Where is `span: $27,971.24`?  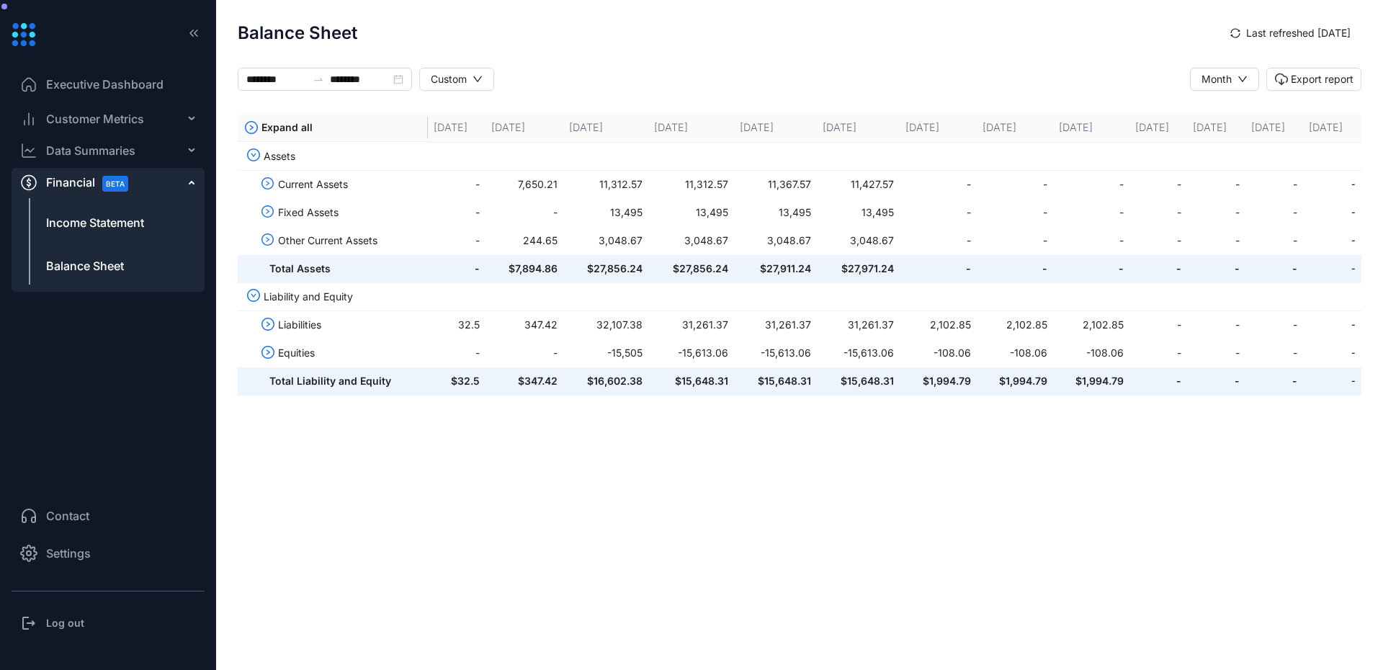
span: $27,971.24 is located at coordinates (858, 269).